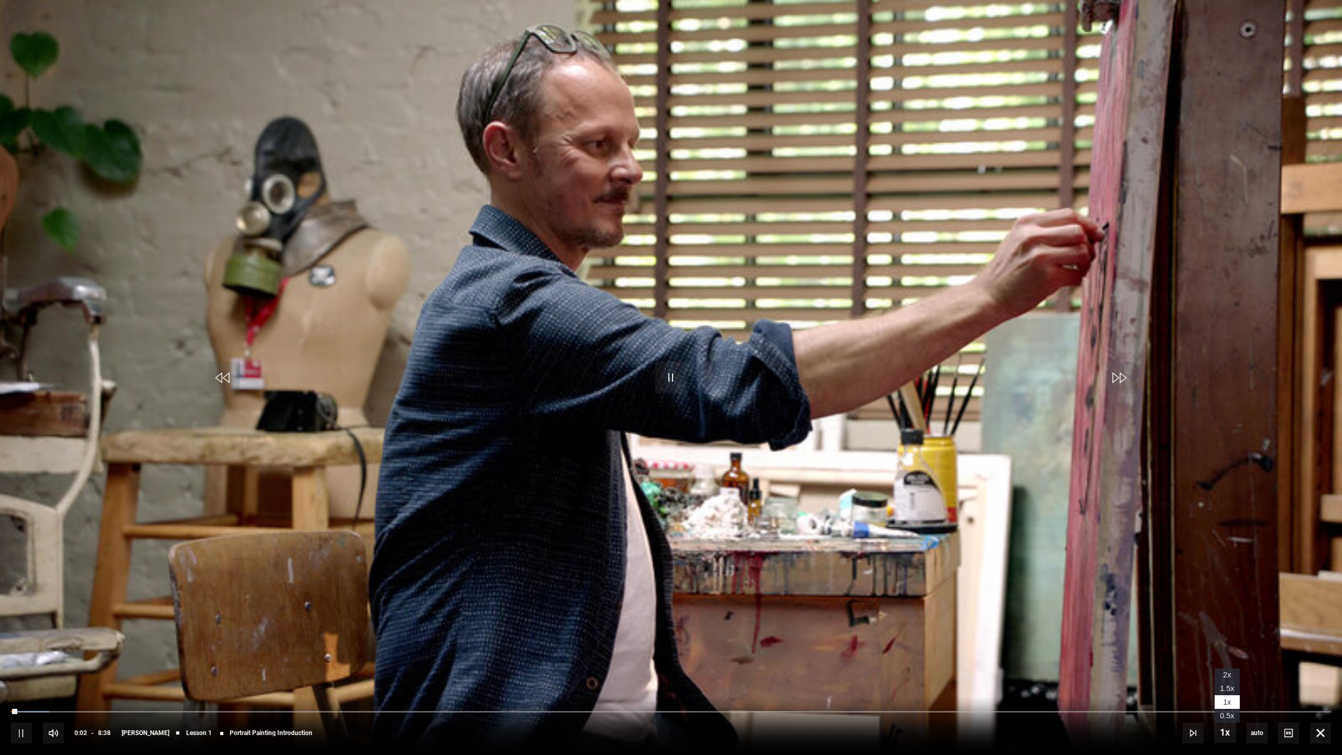 Image resolution: width=1342 pixels, height=755 pixels. I want to click on button: Pause, so click(21, 733).